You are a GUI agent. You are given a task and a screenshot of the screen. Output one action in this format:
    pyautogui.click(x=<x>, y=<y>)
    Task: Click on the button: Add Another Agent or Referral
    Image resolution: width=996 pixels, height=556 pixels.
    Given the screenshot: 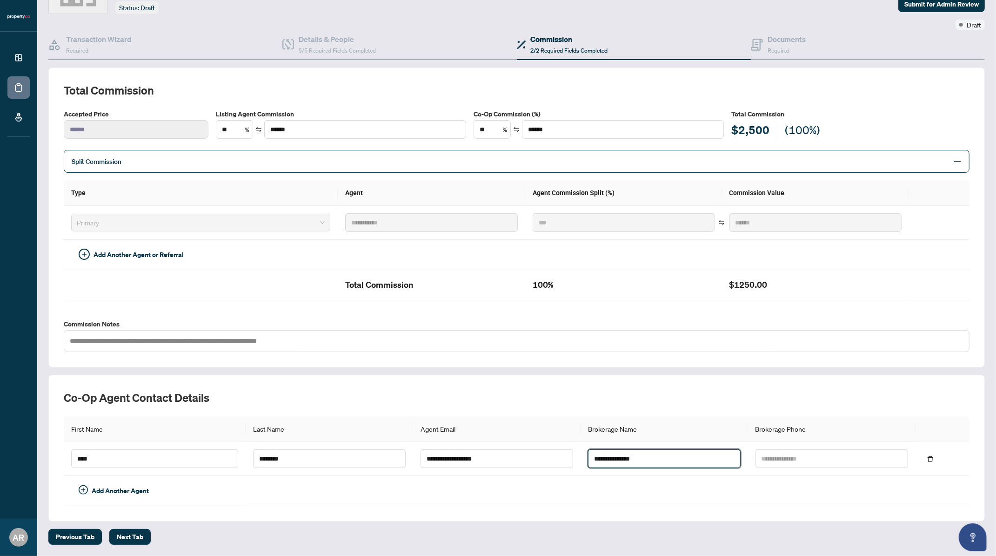 What is the action you would take?
    pyautogui.click(x=131, y=255)
    